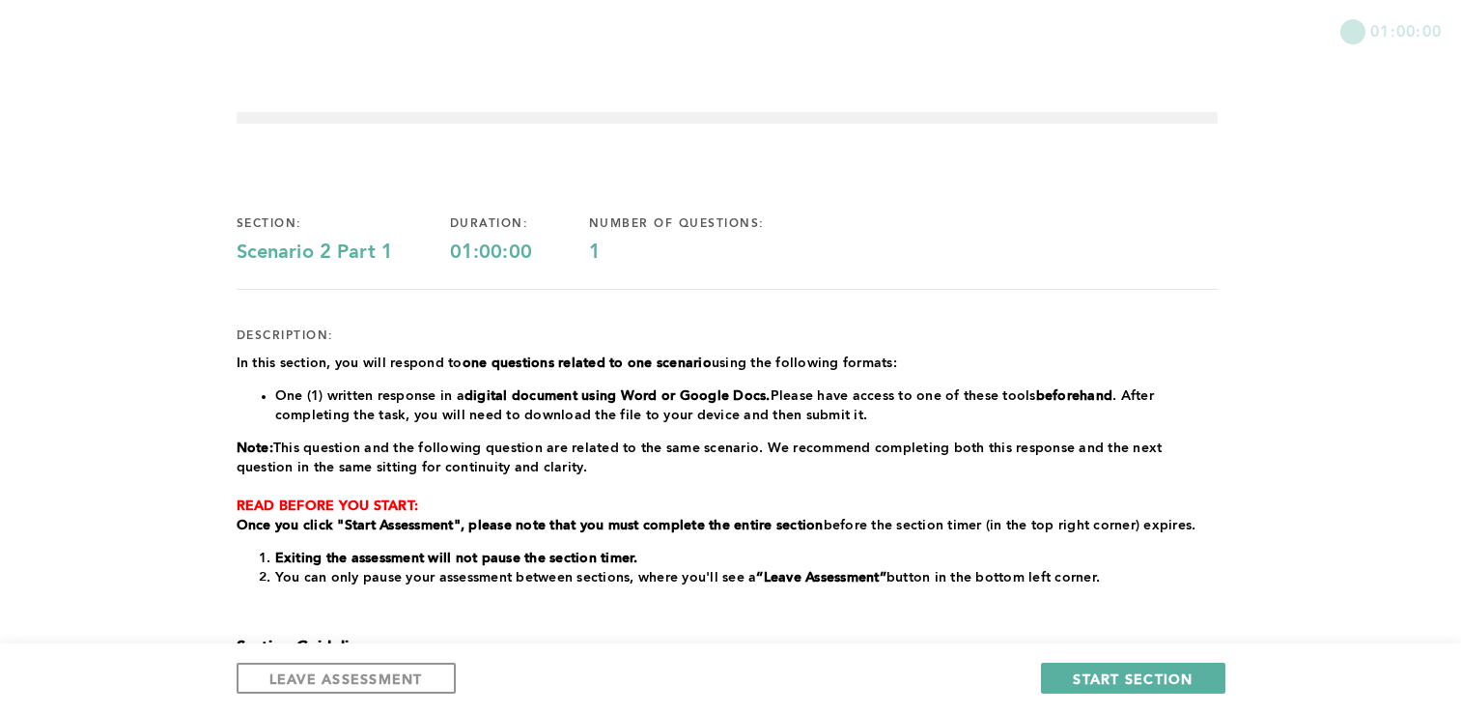 This screenshot has height=713, width=1461. Describe the element at coordinates (346, 678) in the screenshot. I see `button: LEAVE ASSESSMENT` at that location.